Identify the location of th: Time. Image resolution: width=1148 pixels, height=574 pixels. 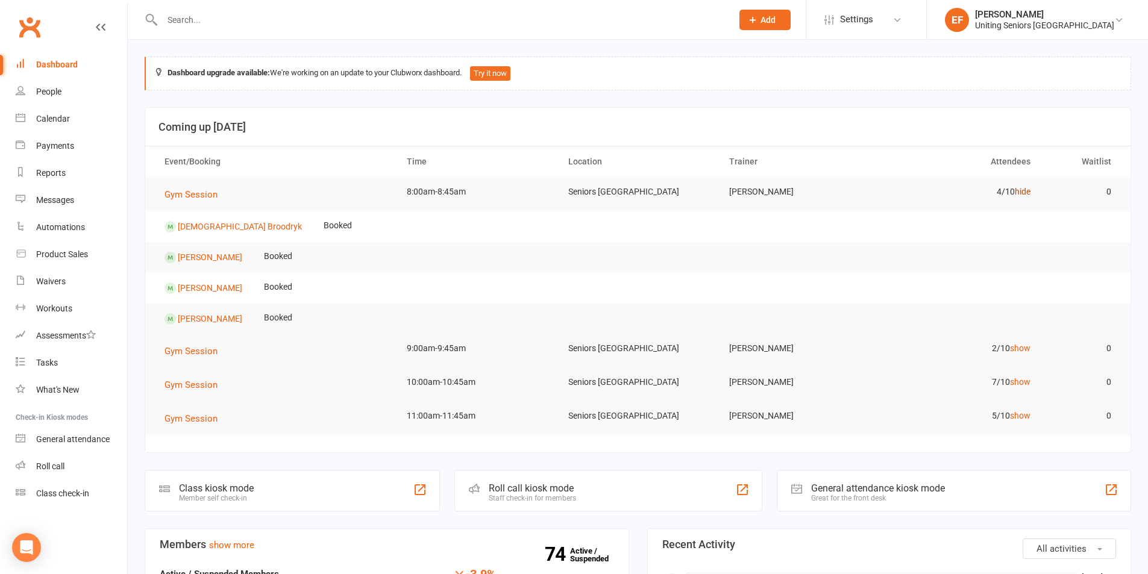
(477, 162).